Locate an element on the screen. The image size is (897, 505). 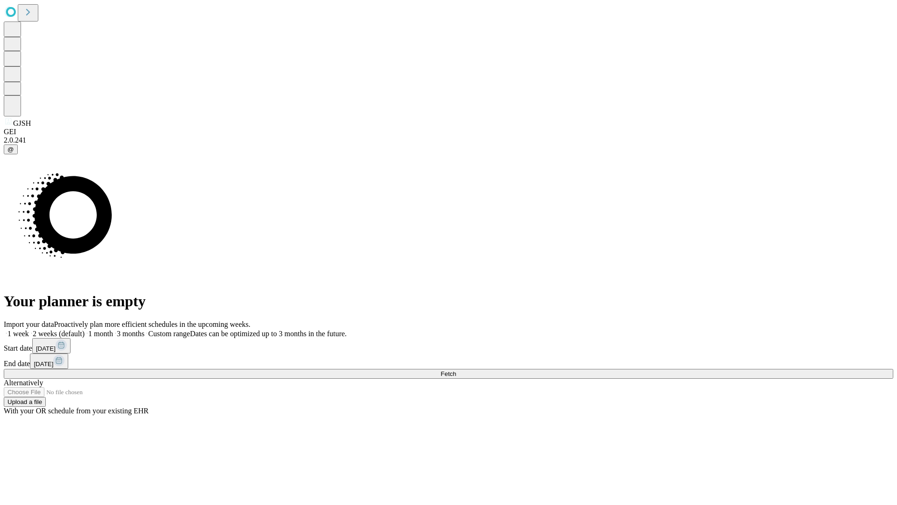
span: Import your data is located at coordinates (29, 324).